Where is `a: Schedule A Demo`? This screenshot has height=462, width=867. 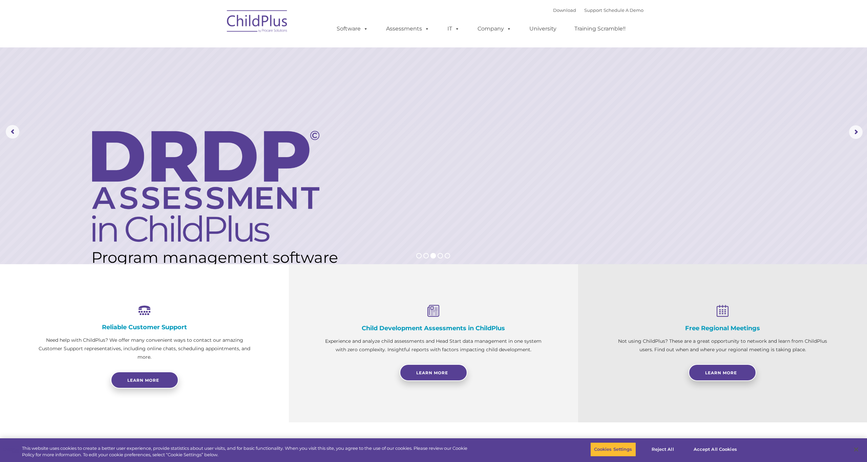 a: Schedule A Demo is located at coordinates (623, 10).